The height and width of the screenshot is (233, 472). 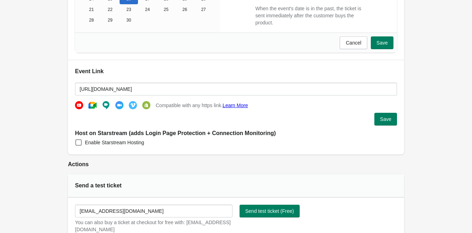 I want to click on img: shopify-b17b33348d1e82e582ef0e2c9e9faf47.png, so click(x=146, y=105).